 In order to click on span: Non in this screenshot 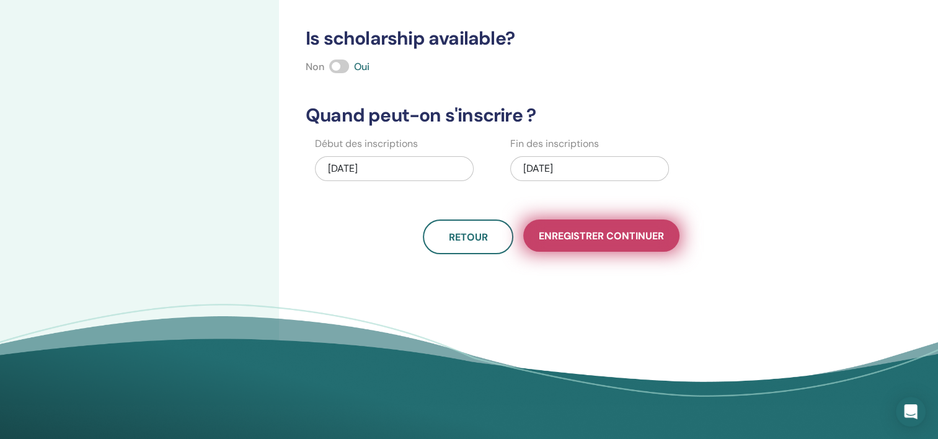, I will do `click(315, 66)`.